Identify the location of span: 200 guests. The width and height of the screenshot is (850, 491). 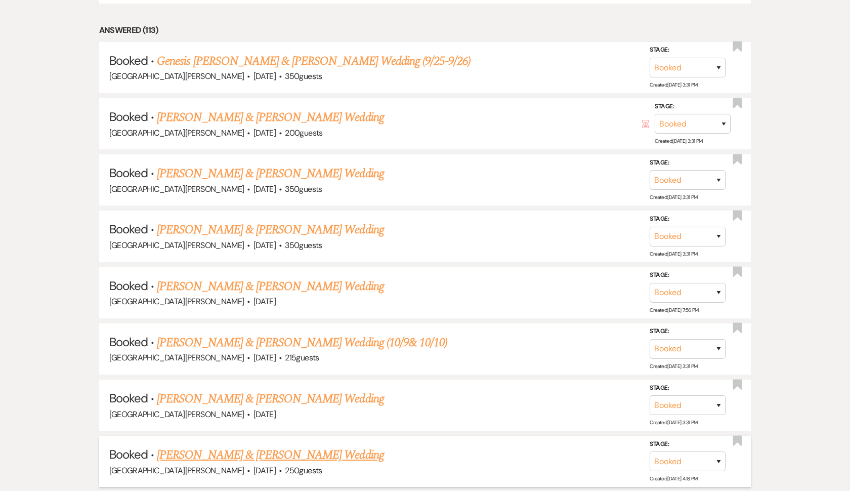
(304, 133).